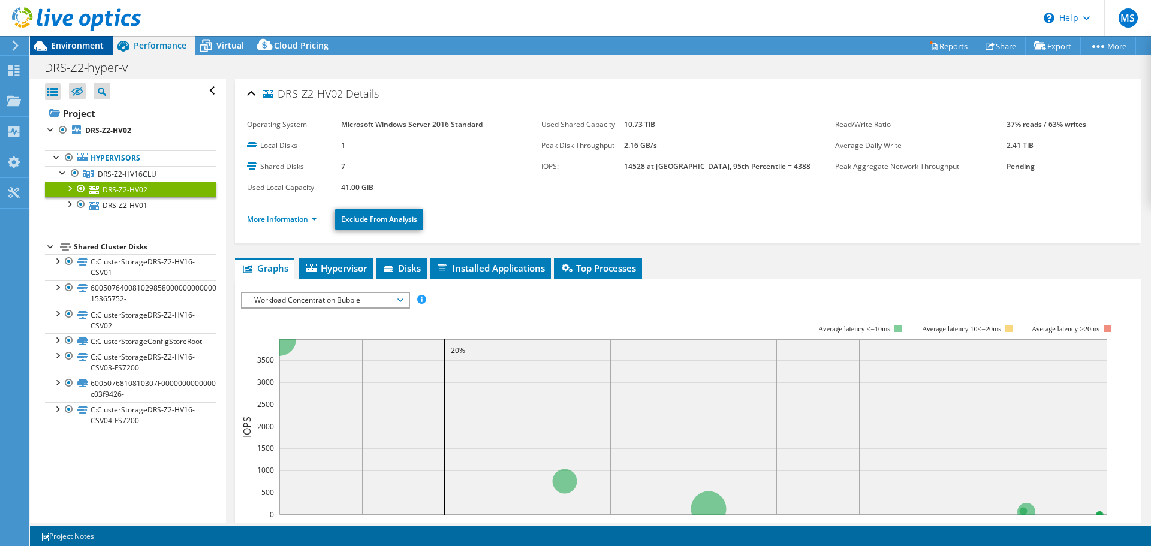  Describe the element at coordinates (131, 389) in the screenshot. I see `a: 6005076810810307F000000000000034-c03f9426-` at that location.